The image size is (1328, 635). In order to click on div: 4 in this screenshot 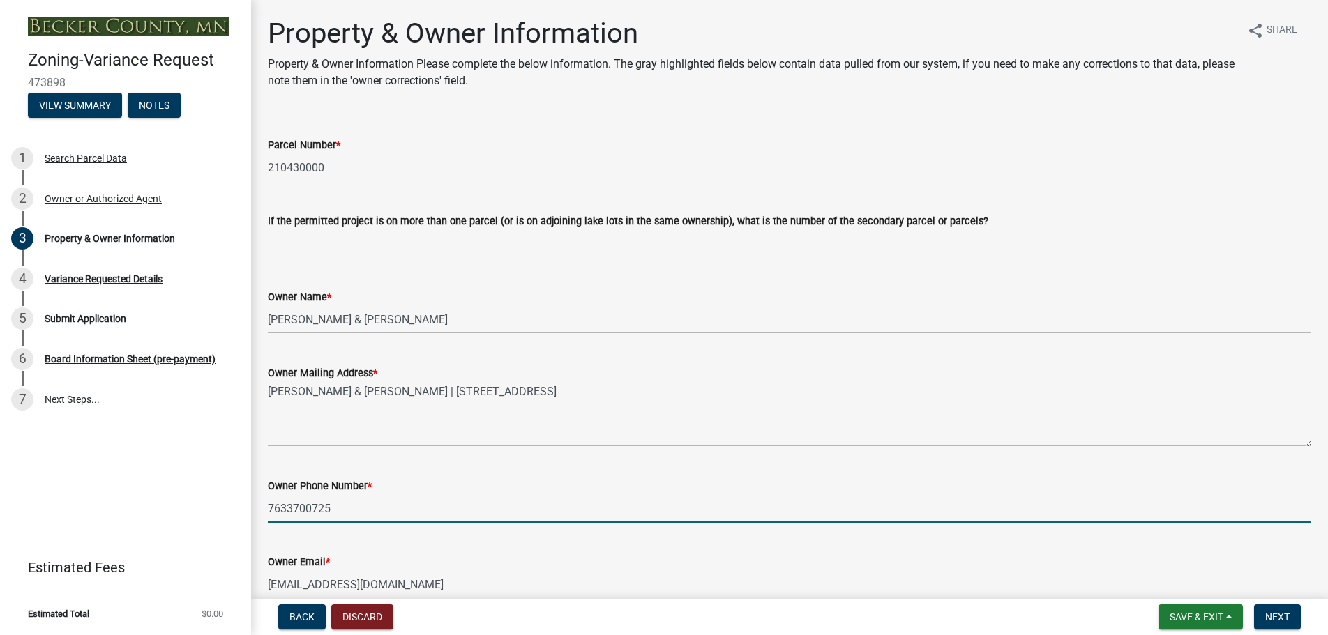, I will do `click(22, 279)`.